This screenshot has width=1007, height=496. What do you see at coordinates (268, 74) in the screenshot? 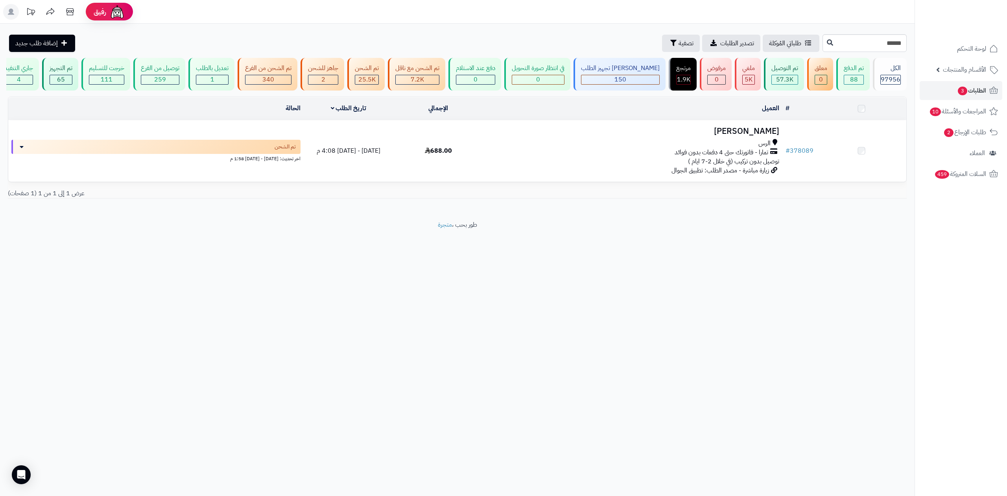
I see `a: تم الشحن من الفرع 340` at bounding box center [268, 74].